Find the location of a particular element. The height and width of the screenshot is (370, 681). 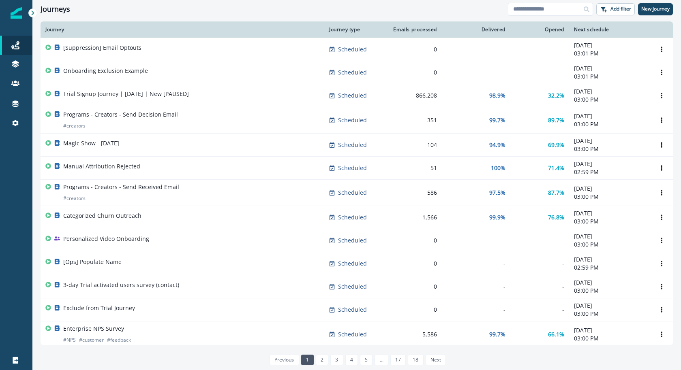

div: Next schedule is located at coordinates (609, 30).